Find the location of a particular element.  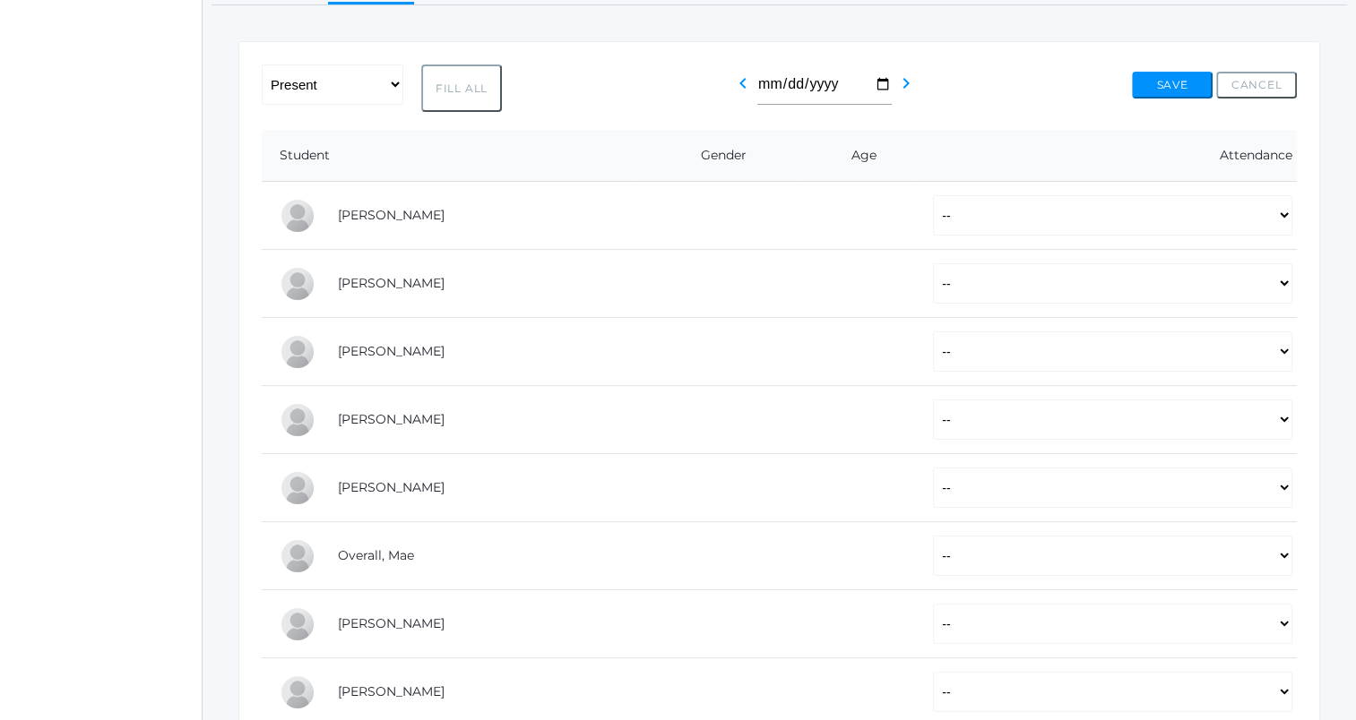

div: Wylie Myers is located at coordinates (297, 420).